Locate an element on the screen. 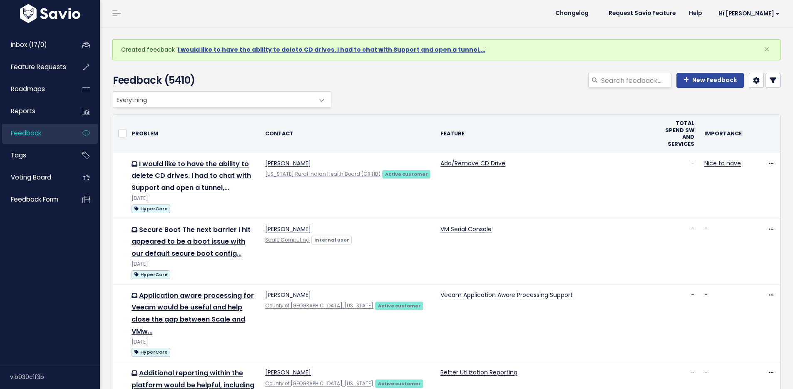 The width and height of the screenshot is (793, 389). a: Feedback form is located at coordinates (35, 199).